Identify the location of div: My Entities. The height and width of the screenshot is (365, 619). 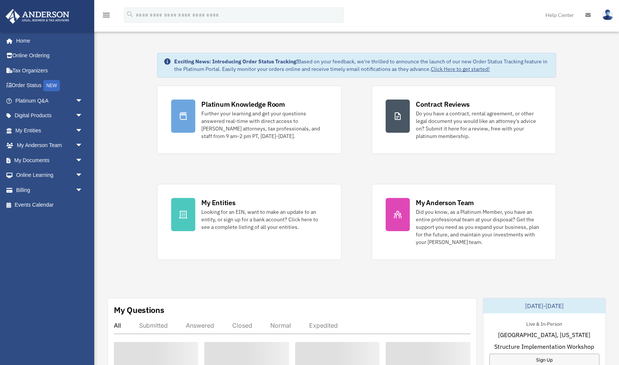
(218, 203).